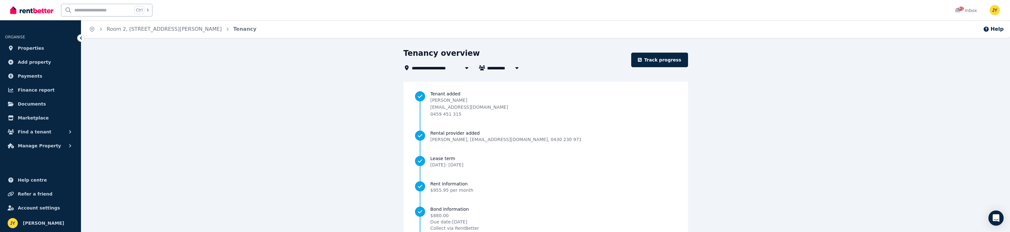  Describe the element at coordinates (452, 184) in the screenshot. I see `span: Rent Information` at that location.